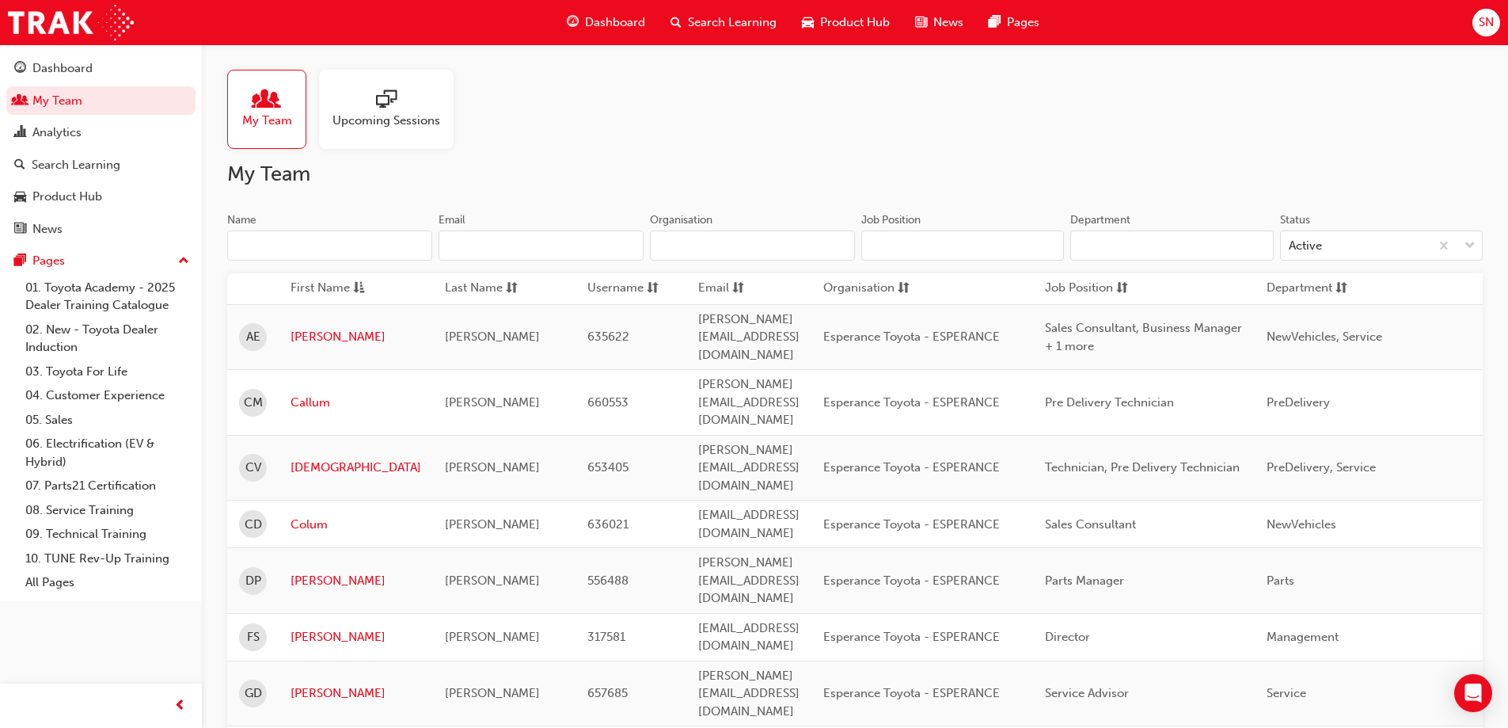  What do you see at coordinates (608, 524) in the screenshot?
I see `span: 636021` at bounding box center [608, 524].